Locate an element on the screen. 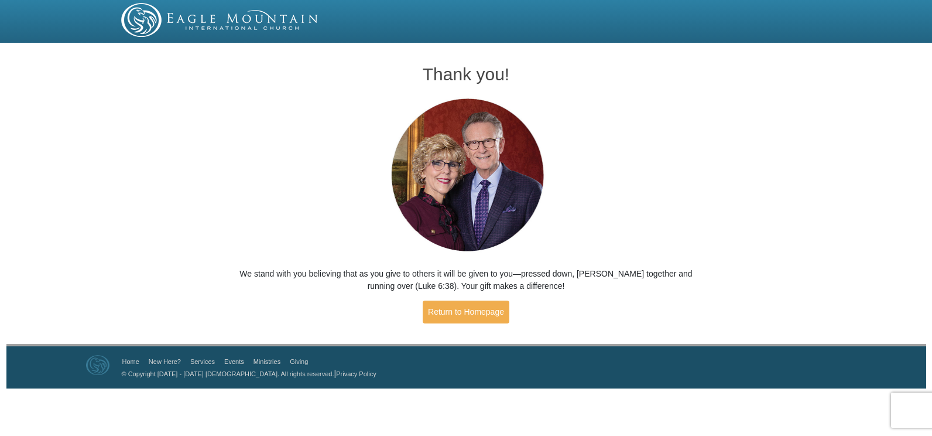 This screenshot has width=932, height=436. a: Privacy Policy is located at coordinates (356, 373).